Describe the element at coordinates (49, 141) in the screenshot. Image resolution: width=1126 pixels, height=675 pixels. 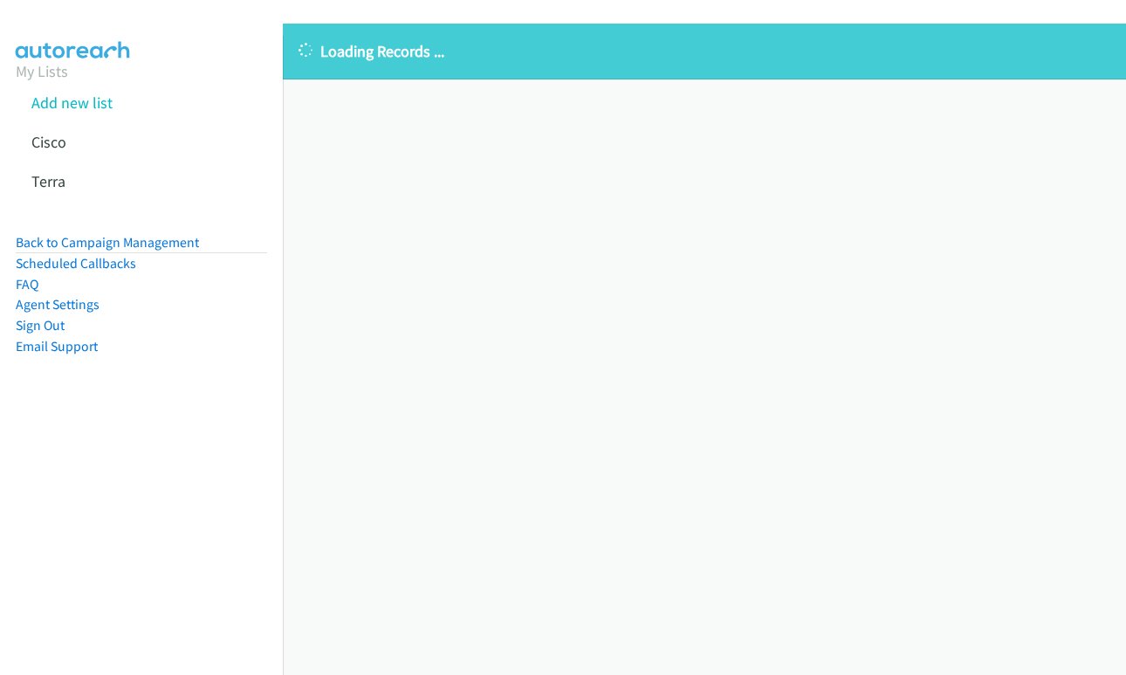
I see `a: Cisco` at that location.